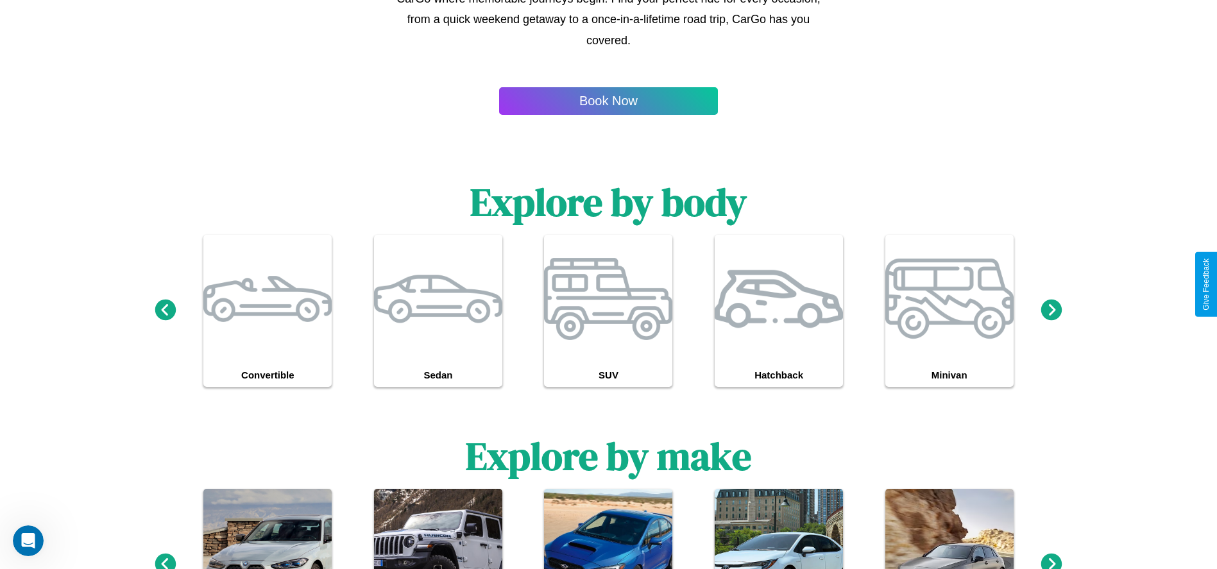 The height and width of the screenshot is (569, 1217). What do you see at coordinates (438, 375) in the screenshot?
I see `h4: Sedan` at bounding box center [438, 375].